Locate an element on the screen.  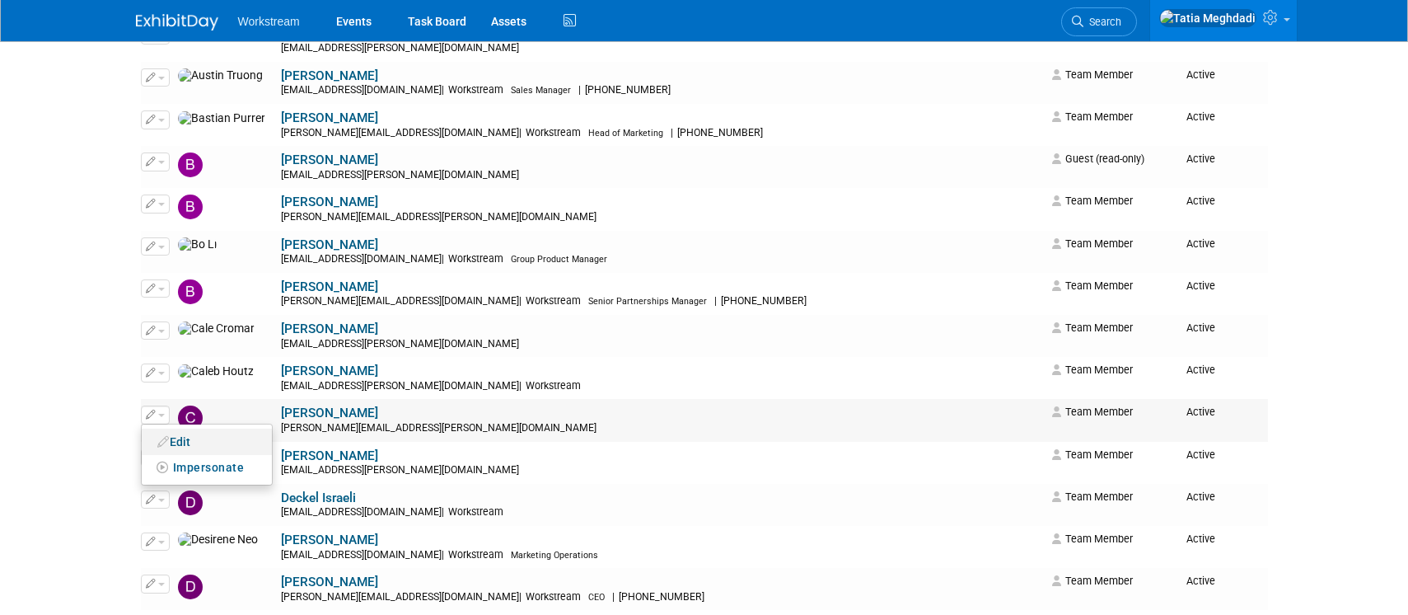
button: Impersonate is located at coordinates (201, 467).